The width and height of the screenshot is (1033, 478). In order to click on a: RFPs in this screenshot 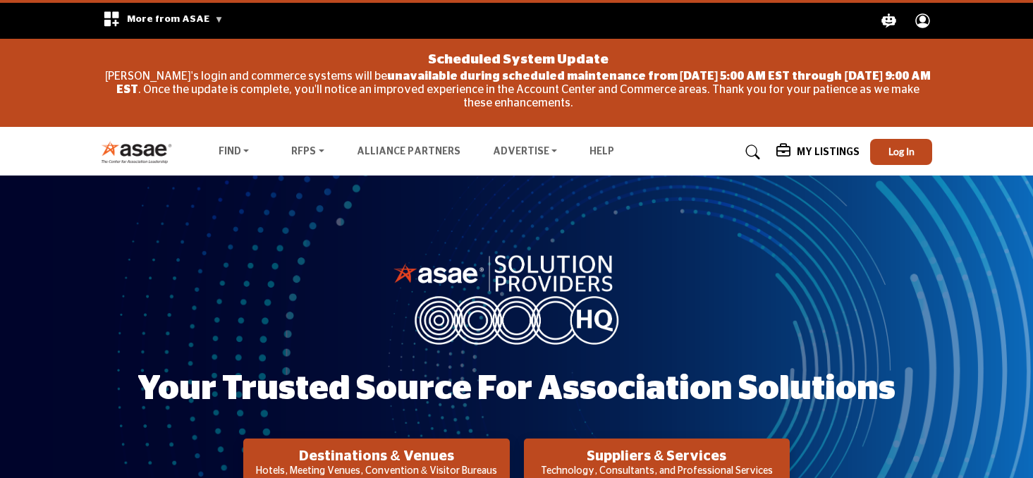, I will do `click(307, 152)`.